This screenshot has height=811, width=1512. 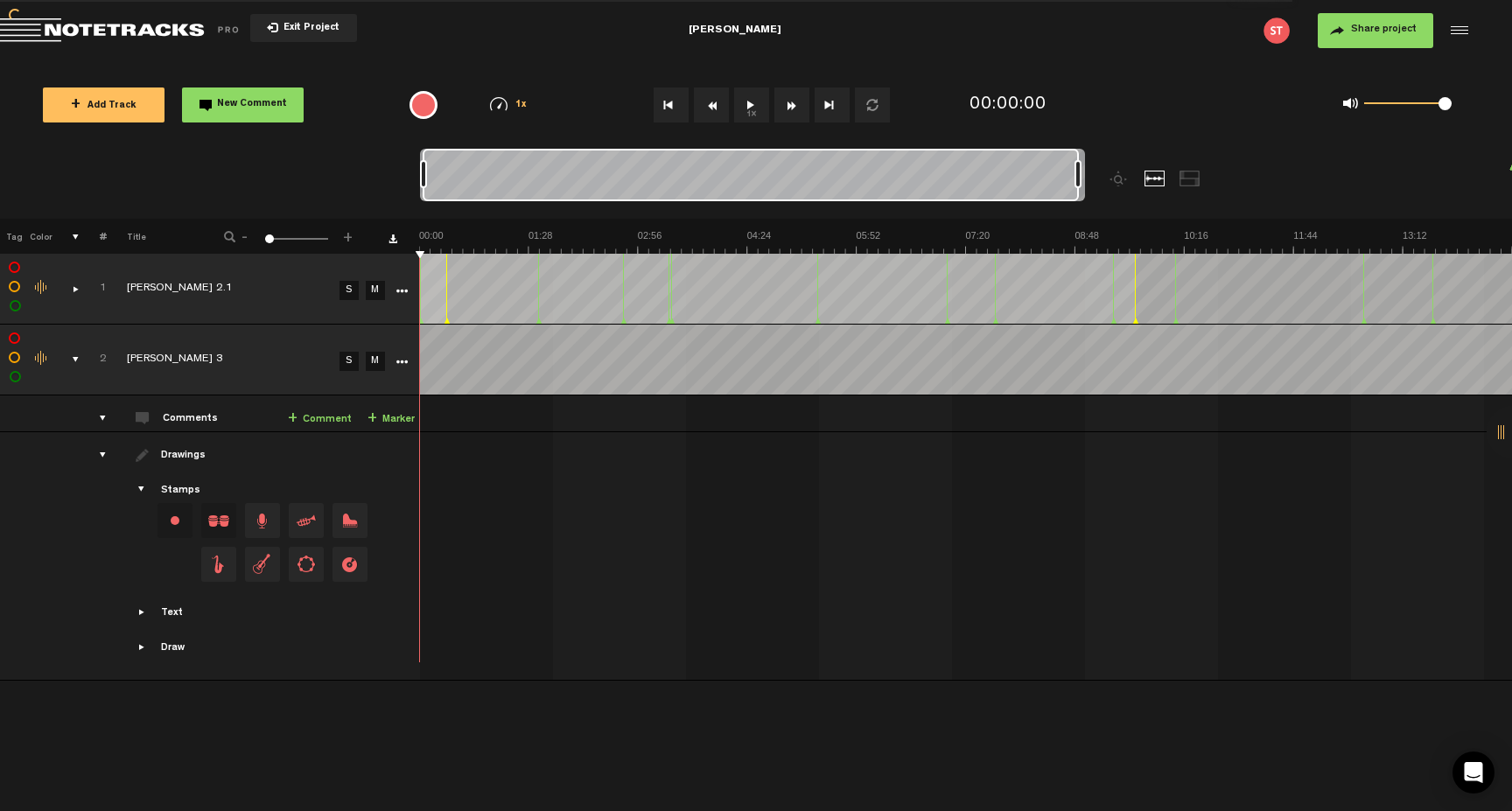 I want to click on span: New Comment, so click(x=252, y=104).